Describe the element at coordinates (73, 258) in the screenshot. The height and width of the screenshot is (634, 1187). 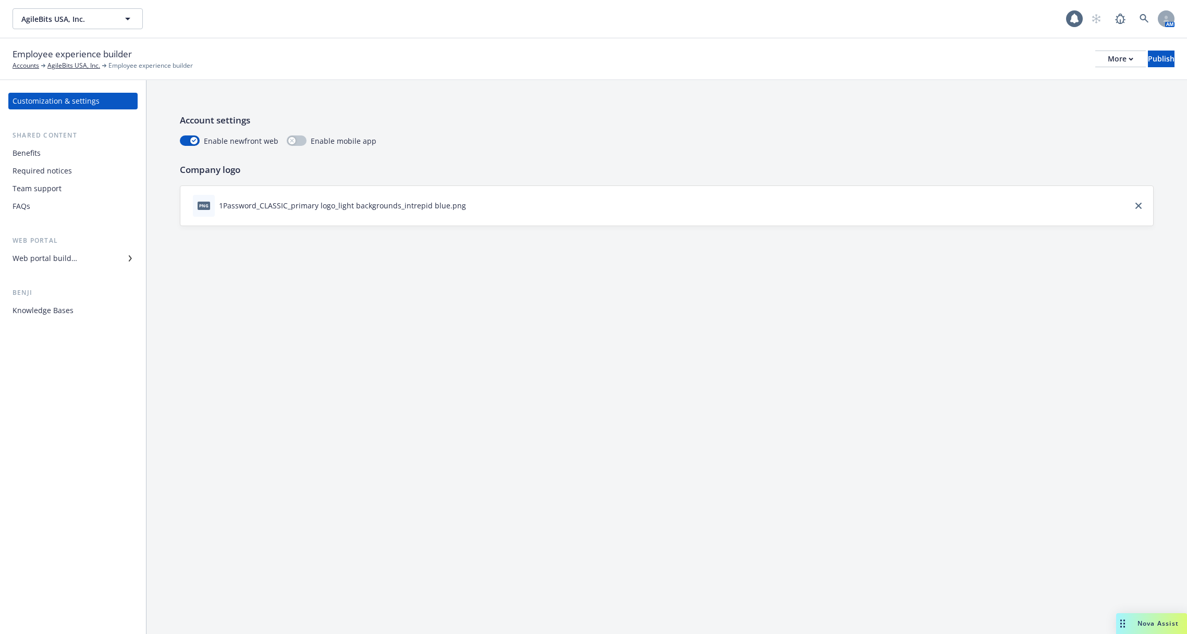
I see `a: Web portal builder` at that location.